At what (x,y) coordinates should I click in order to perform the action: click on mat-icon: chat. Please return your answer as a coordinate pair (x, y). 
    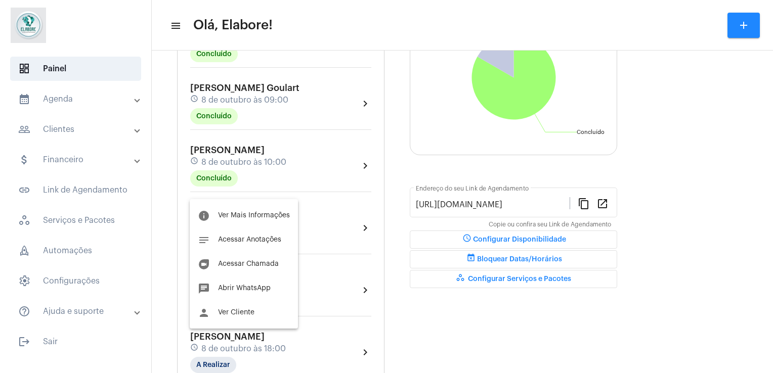
    Looking at the image, I should click on (204, 289).